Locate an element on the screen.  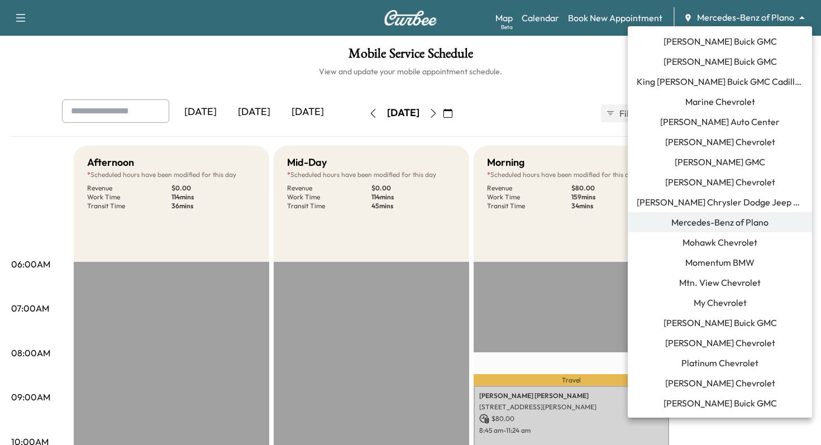
span: Momentum BMW is located at coordinates (720, 262).